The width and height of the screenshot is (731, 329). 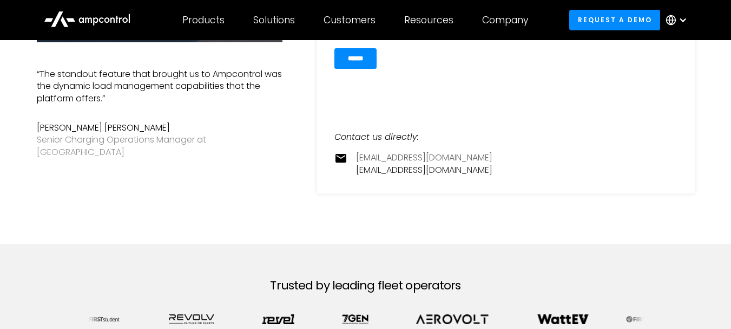 What do you see at coordinates (506, 137) in the screenshot?
I see `div: Contact us directly:` at bounding box center [506, 137].